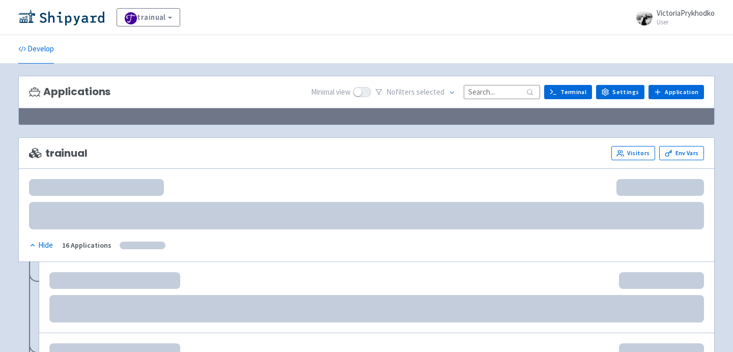 The width and height of the screenshot is (733, 352). What do you see at coordinates (36, 49) in the screenshot?
I see `a: Develop` at bounding box center [36, 49].